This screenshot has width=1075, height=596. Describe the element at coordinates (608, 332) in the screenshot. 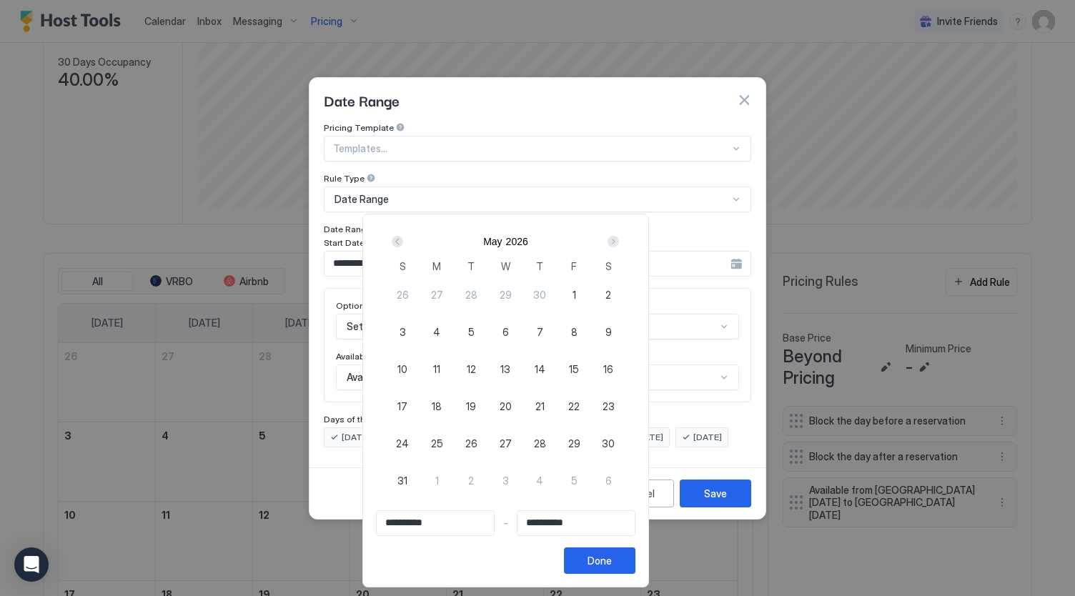

I see `span: 9` at that location.